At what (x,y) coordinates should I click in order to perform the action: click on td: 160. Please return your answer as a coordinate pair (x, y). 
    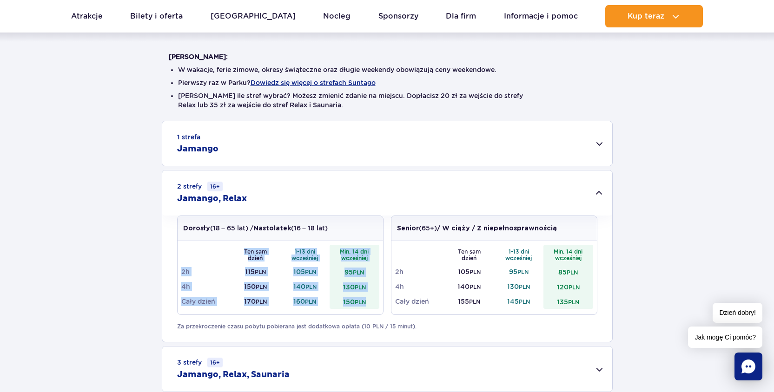
    Looking at the image, I should click on (305, 302).